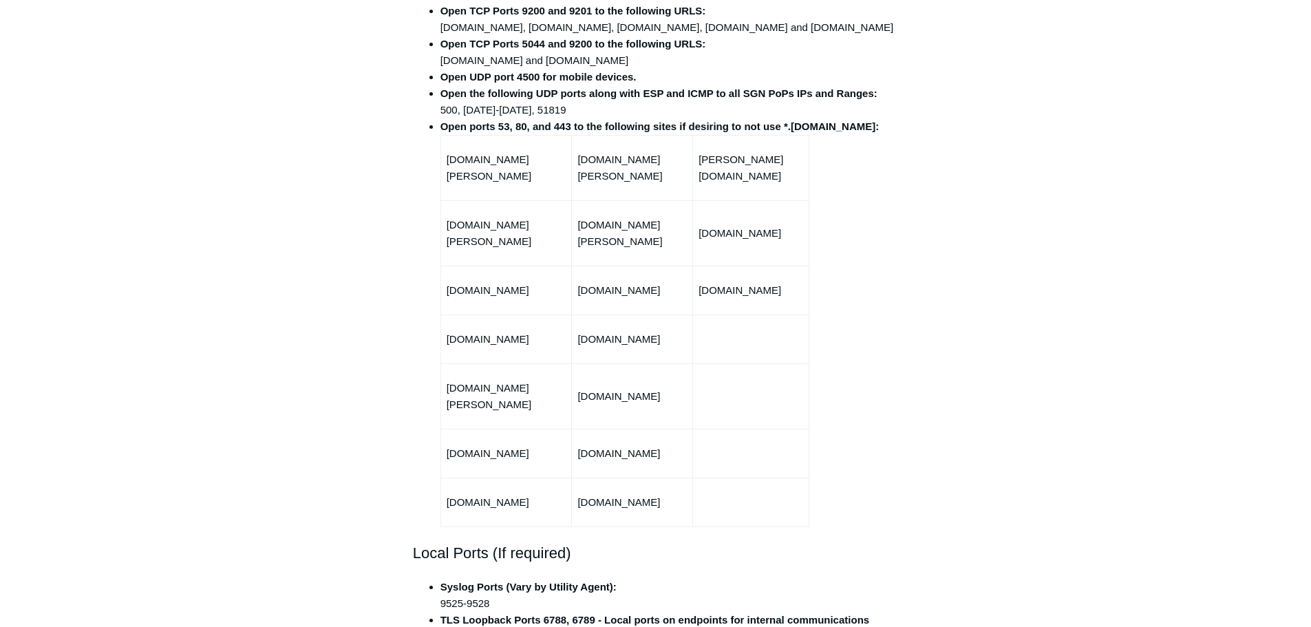 This screenshot has width=1311, height=627. I want to click on li: 9525-9528, so click(670, 595).